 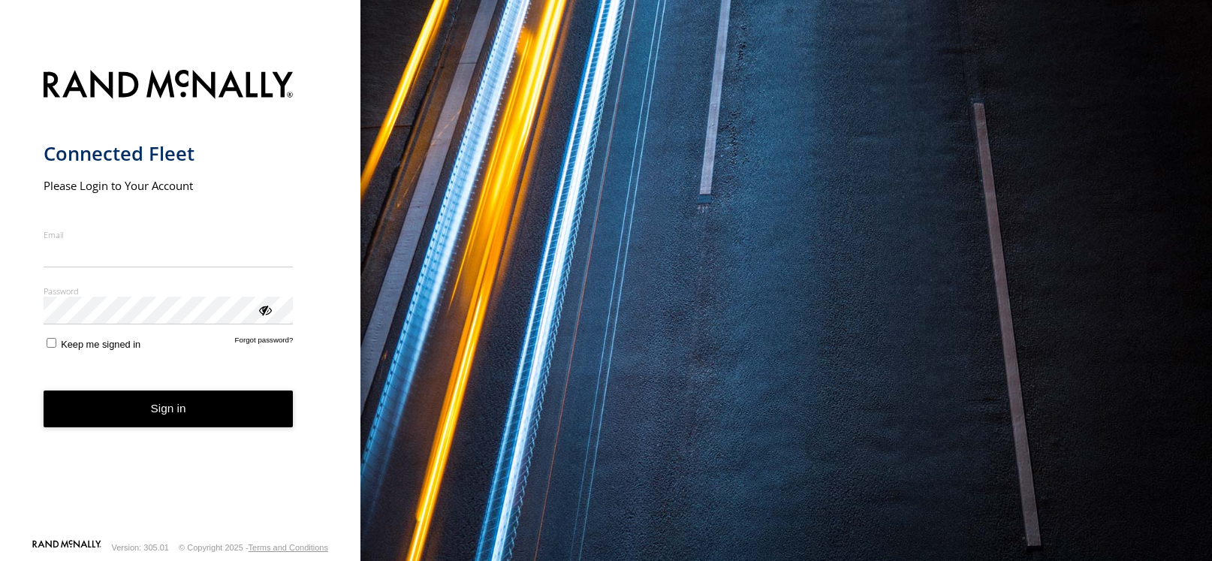 What do you see at coordinates (168, 185) in the screenshot?
I see `h2: Please Login to Your Account` at bounding box center [168, 185].